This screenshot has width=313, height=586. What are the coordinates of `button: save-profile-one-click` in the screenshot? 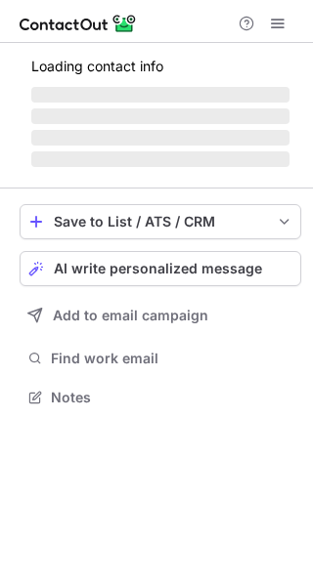 It's located at (160, 222).